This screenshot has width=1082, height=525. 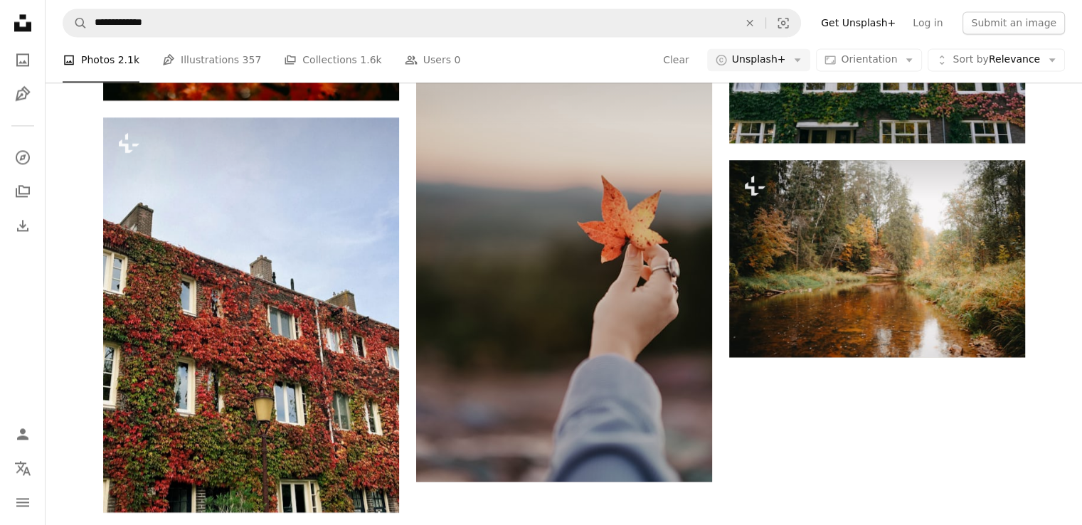 I want to click on form: Find visuals sitewide, so click(x=432, y=23).